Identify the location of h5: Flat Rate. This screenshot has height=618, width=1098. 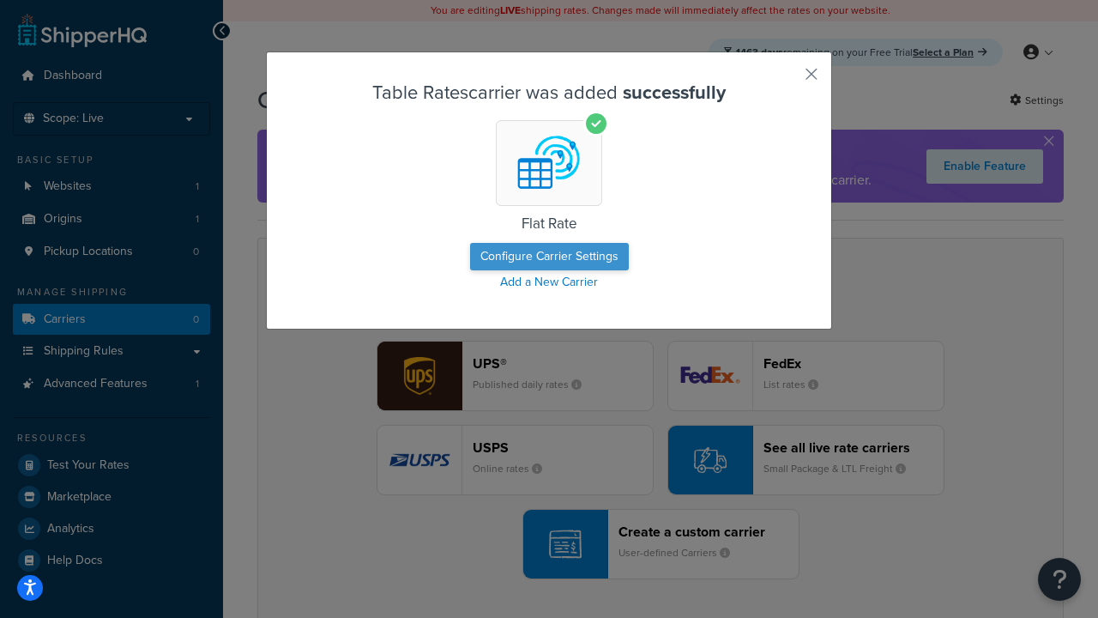
(549, 224).